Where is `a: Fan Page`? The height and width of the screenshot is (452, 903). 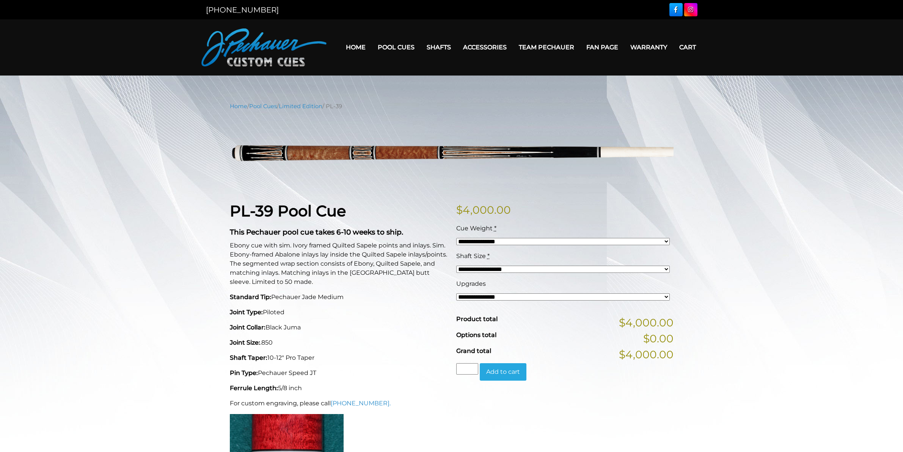 a: Fan Page is located at coordinates (602, 47).